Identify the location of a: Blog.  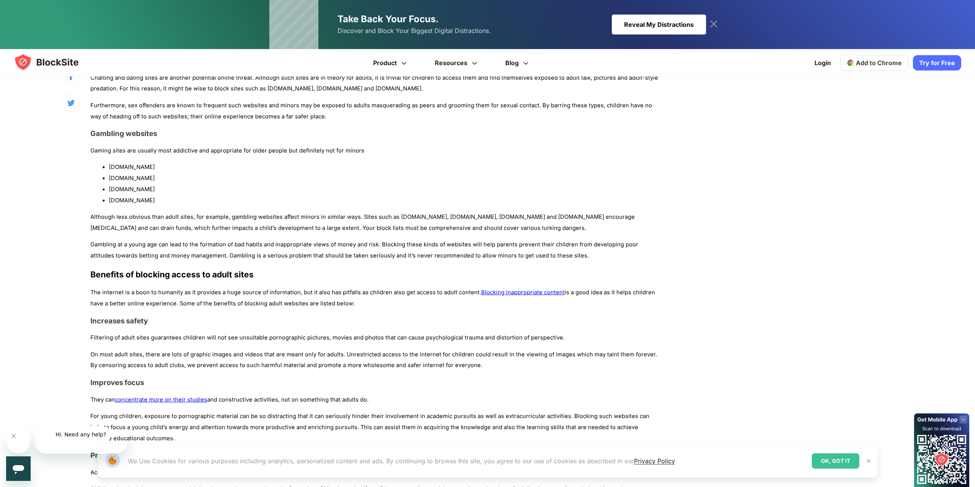
(518, 63).